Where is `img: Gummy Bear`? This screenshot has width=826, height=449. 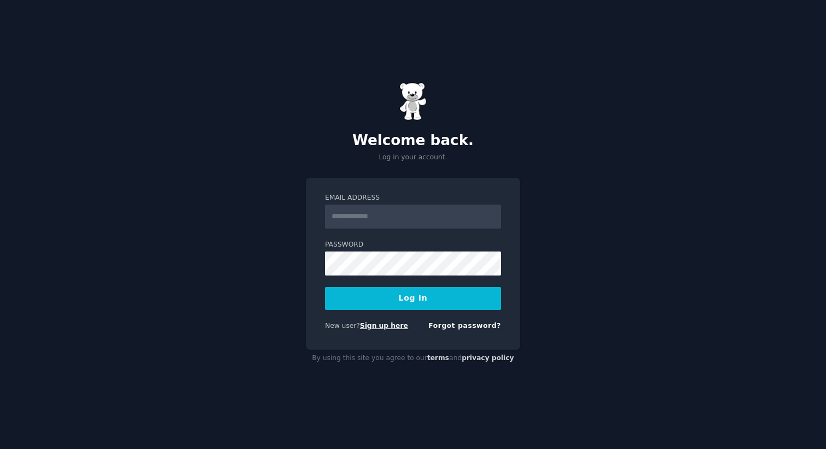 img: Gummy Bear is located at coordinates (413, 102).